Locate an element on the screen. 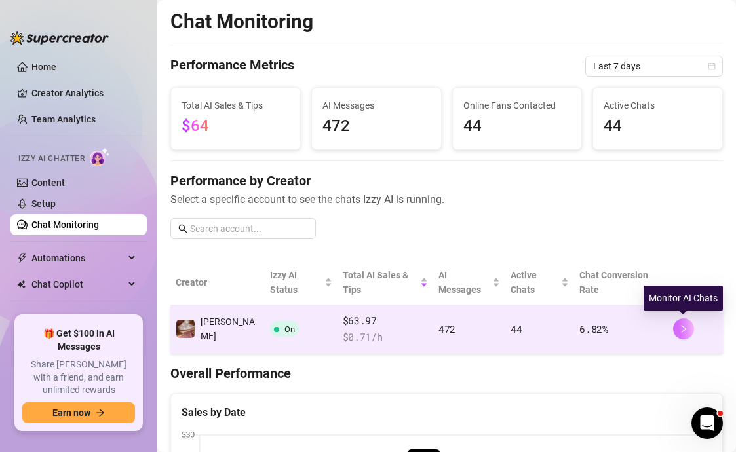  span: On is located at coordinates (290, 329).